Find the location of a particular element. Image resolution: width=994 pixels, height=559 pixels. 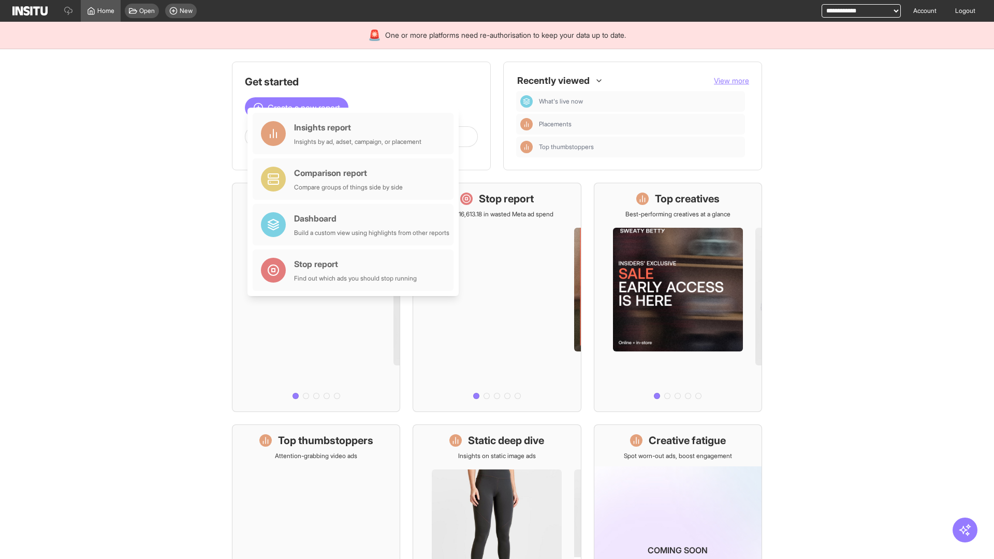

h1: Top creatives is located at coordinates (687, 199).